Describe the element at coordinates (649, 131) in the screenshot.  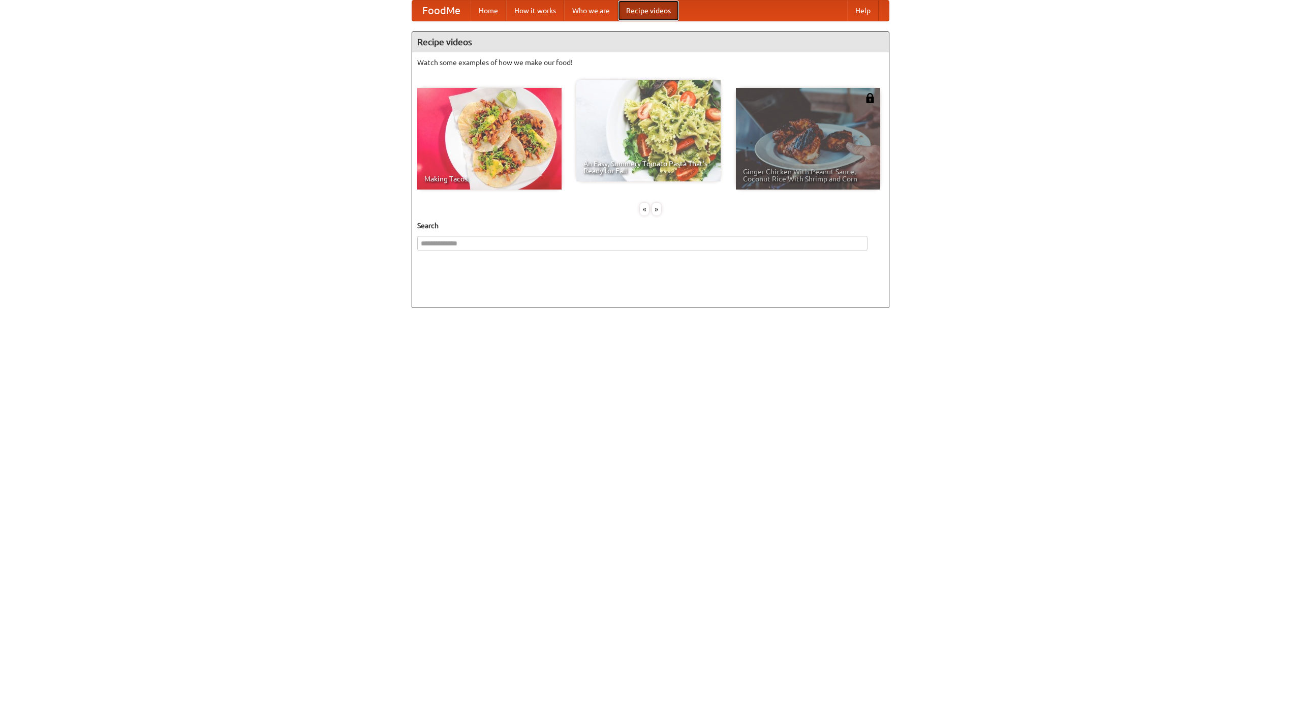
I see `a: An Easy, Summery Tomato Pasta That's Ready for Fall` at that location.